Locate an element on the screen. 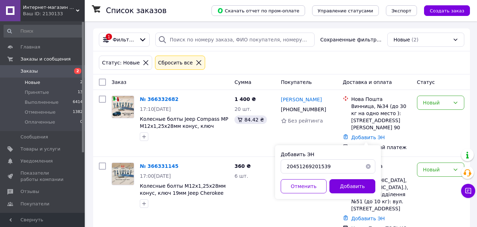 This screenshot has width=477, height=227. a: Колесные болты М12х1,25х28мм конус, ключ 19мм Jeep Cherokee KL, Jeep Compass MP, Dodge Dart, Chry... is located at coordinates (183, 196).